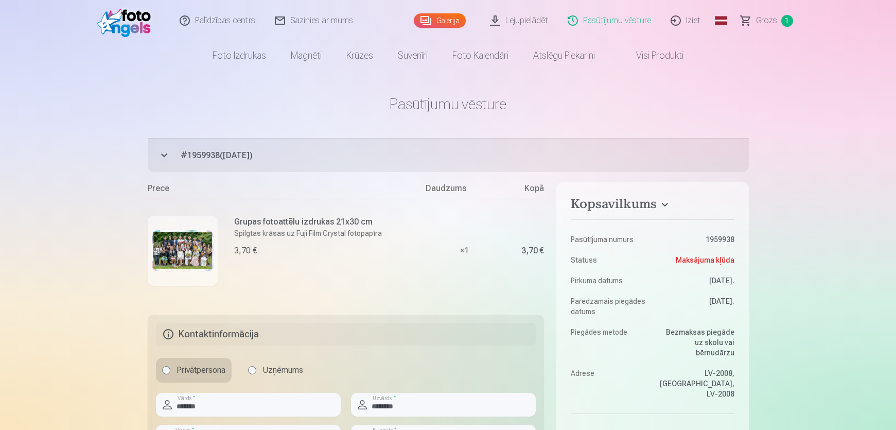  I want to click on a: Krūzes, so click(360, 56).